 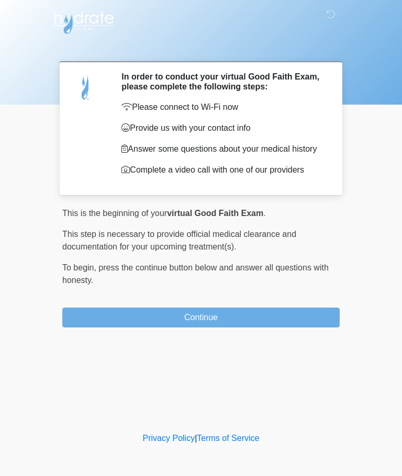 I want to click on img: Agent Avatar, so click(x=86, y=87).